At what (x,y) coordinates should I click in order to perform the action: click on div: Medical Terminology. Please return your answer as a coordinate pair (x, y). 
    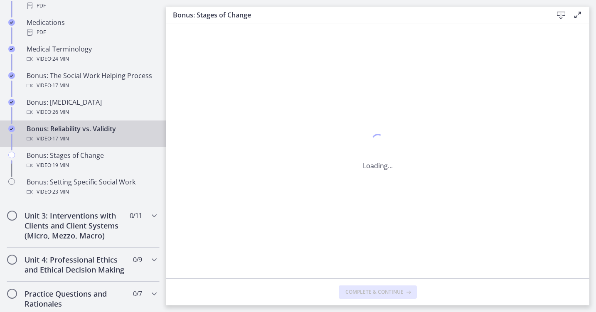
    Looking at the image, I should click on (91, 54).